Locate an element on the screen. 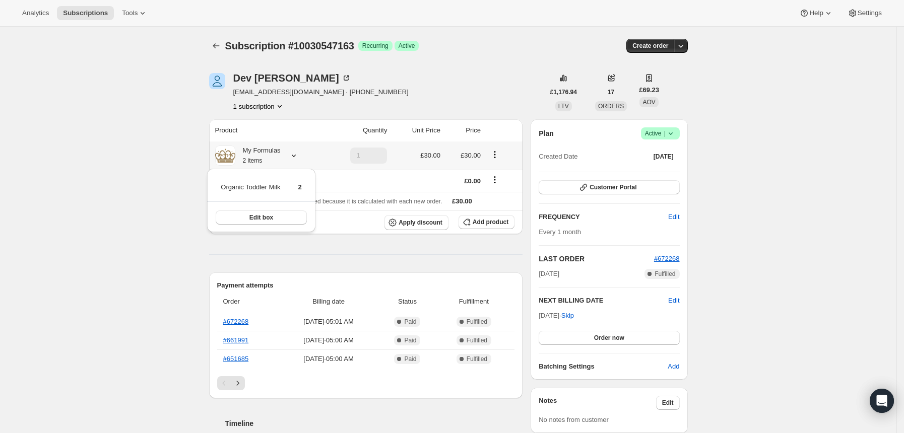 This screenshot has width=904, height=433. span: 2 is located at coordinates (300, 187).